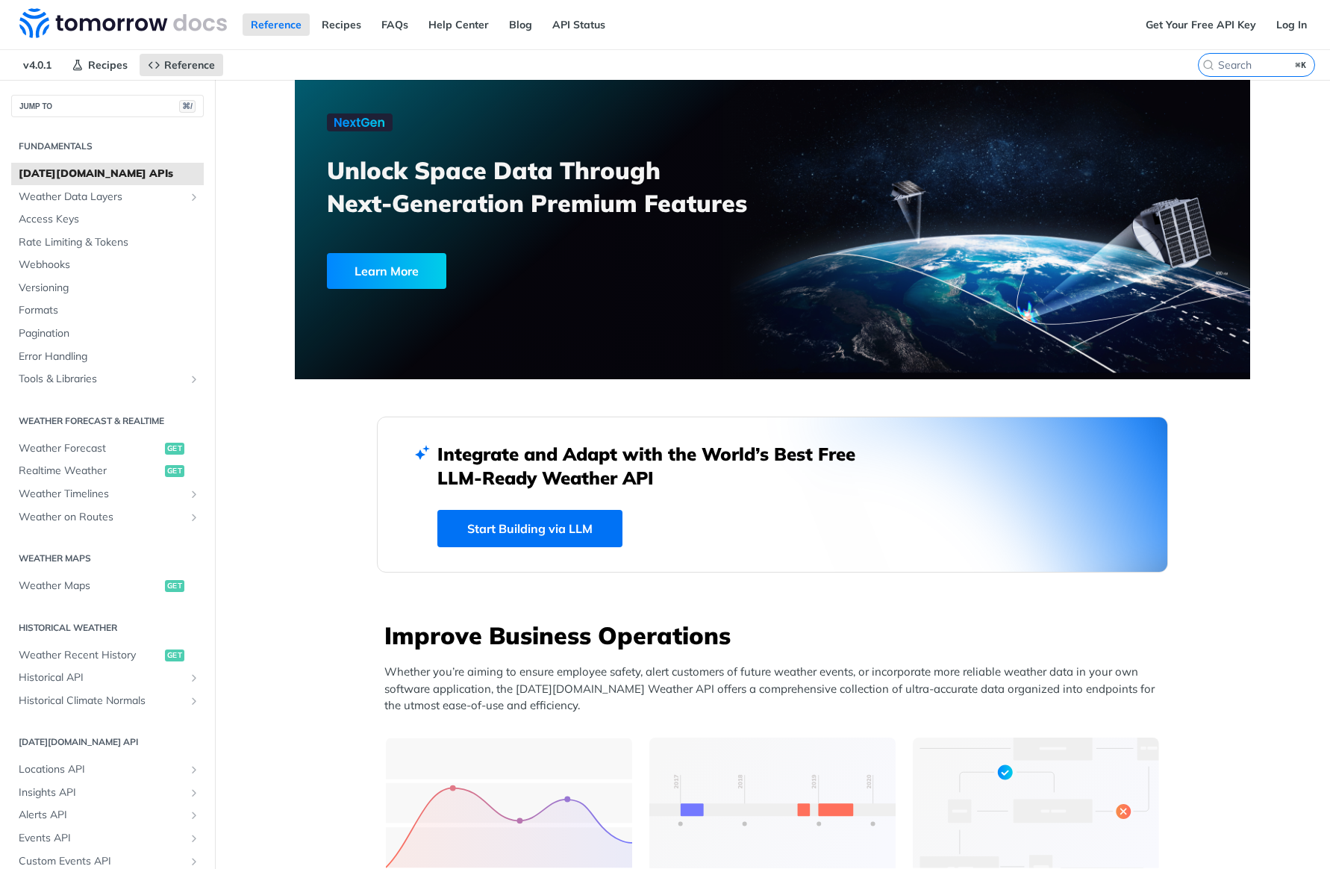 Image resolution: width=1330 pixels, height=869 pixels. What do you see at coordinates (102, 701) in the screenshot?
I see `span: Historical Climate Normals` at bounding box center [102, 701].